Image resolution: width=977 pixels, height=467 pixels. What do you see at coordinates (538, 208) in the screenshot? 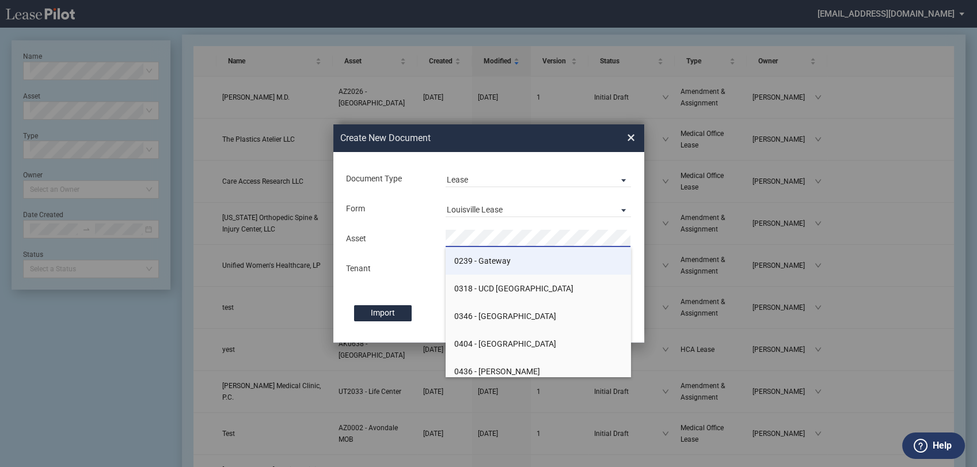
I see `md-select: Lease Form: Louisville Lease` at bounding box center [538, 208].